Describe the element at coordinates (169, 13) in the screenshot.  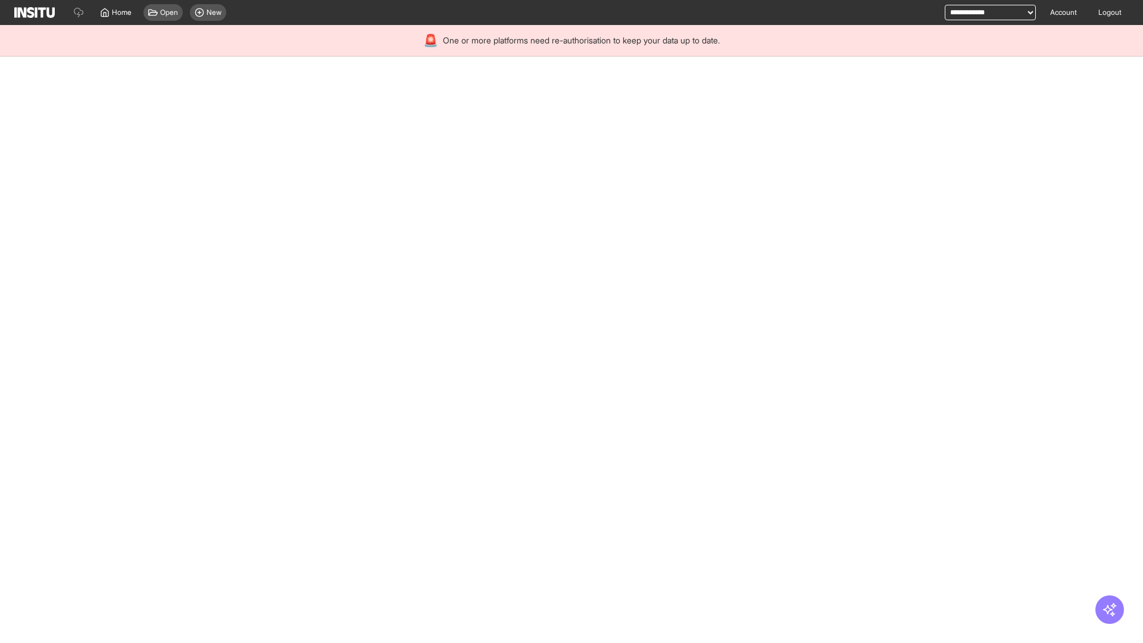
I see `span: Open` at that location.